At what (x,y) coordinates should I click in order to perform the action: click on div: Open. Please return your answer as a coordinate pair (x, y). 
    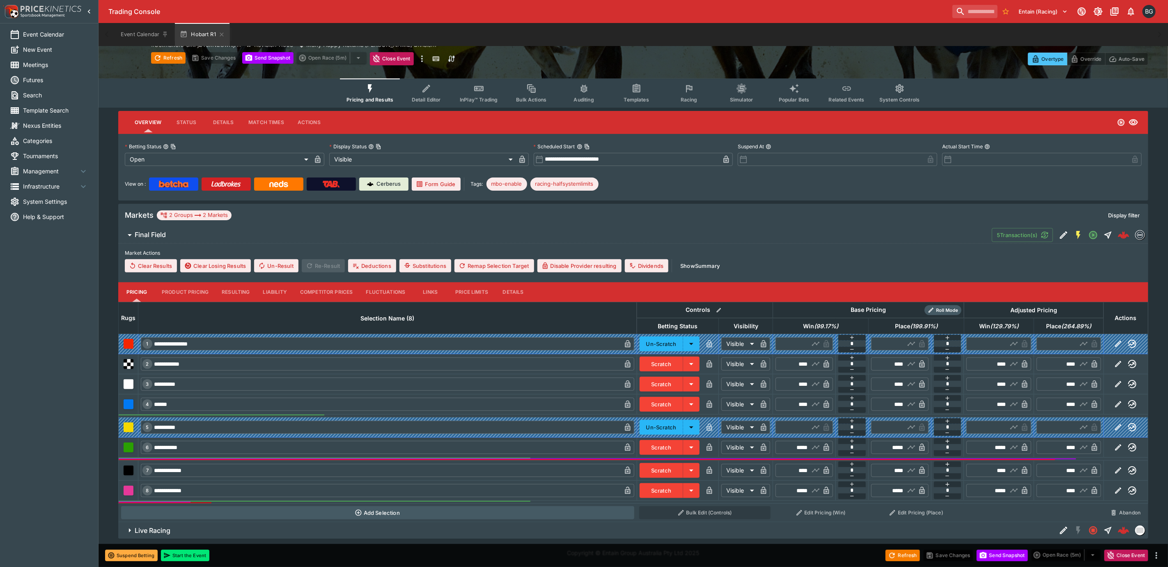
    Looking at the image, I should click on (218, 159).